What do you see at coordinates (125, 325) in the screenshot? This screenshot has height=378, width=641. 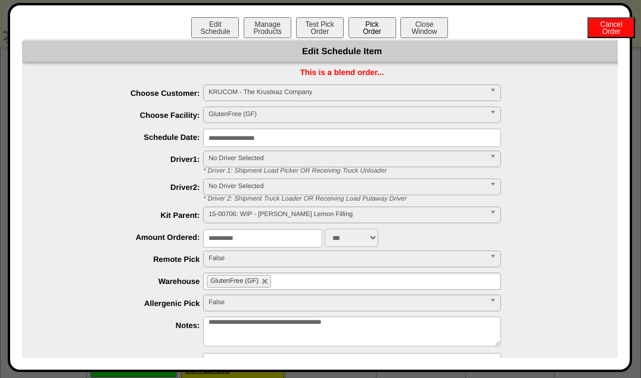 I see `label: Notes:` at bounding box center [125, 325].